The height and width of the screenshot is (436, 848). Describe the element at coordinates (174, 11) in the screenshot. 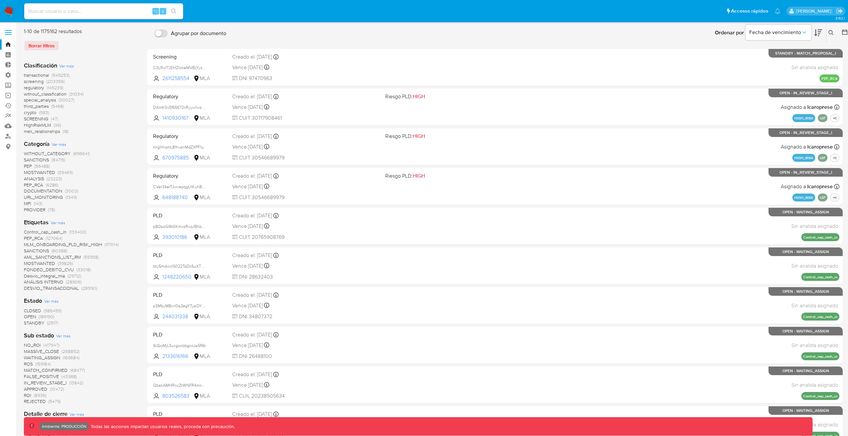

I see `button: search-icon` at that location.